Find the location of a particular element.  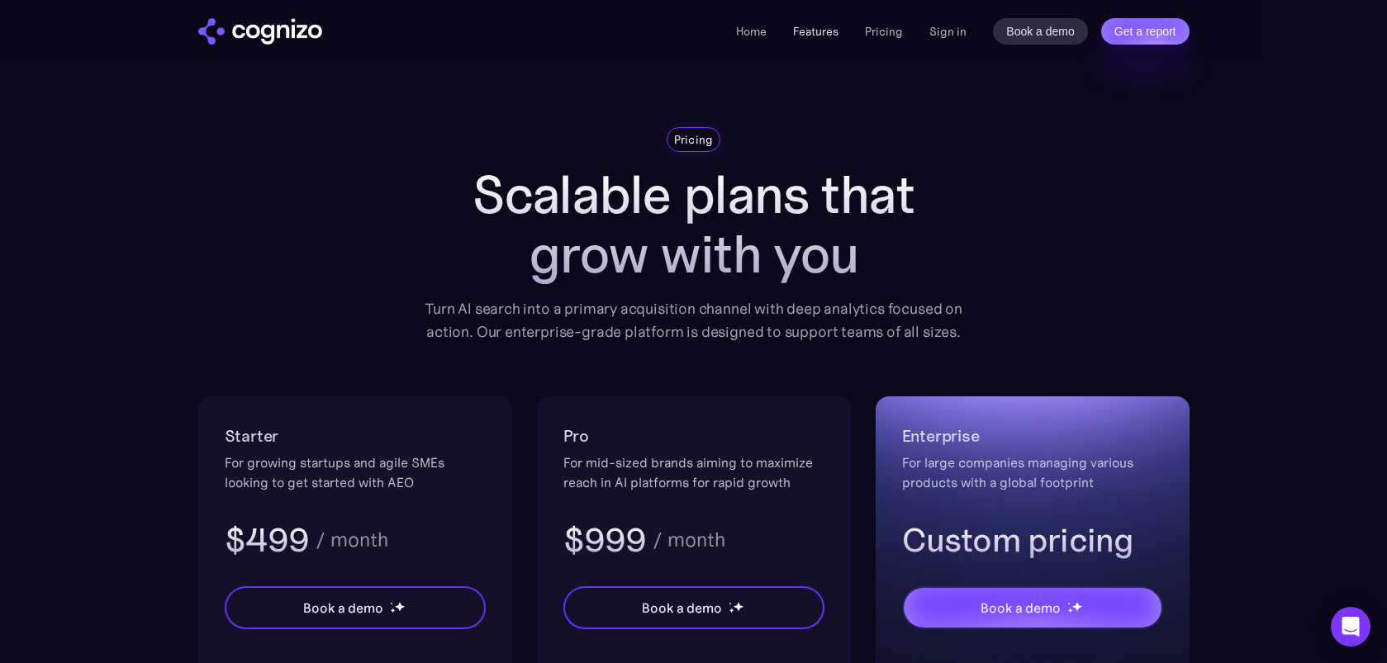

a: Home is located at coordinates (751, 31).